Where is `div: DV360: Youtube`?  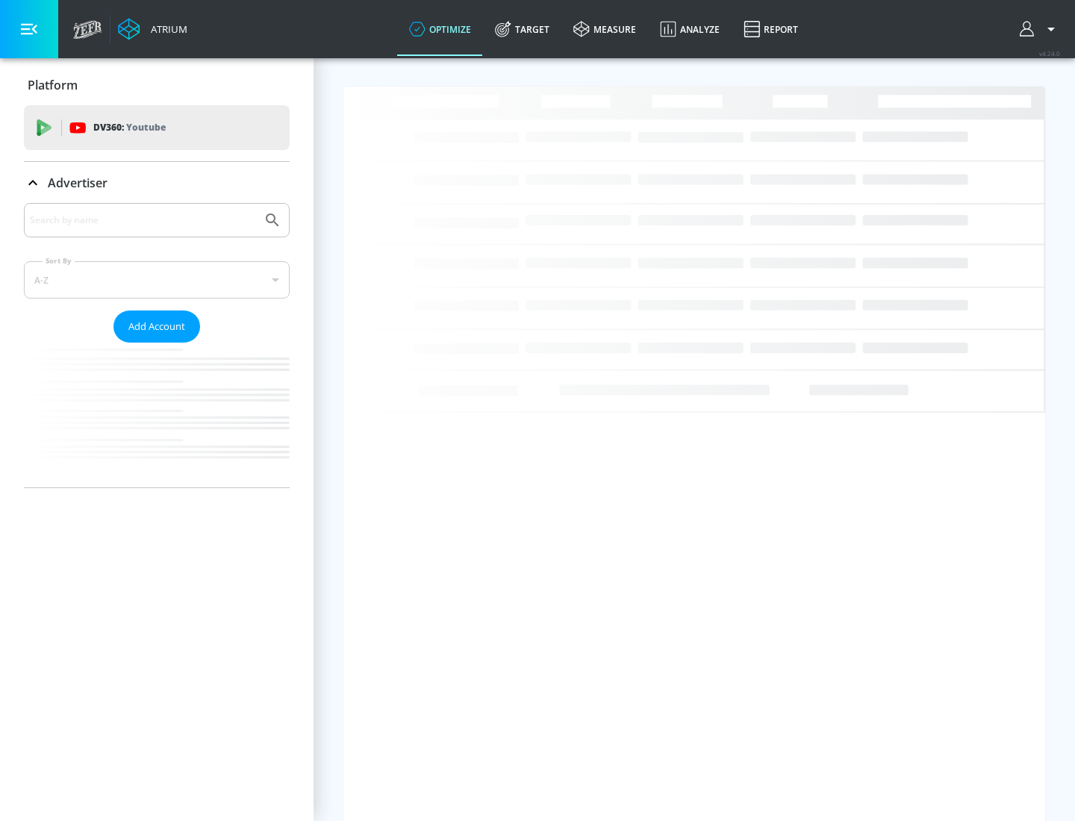 div: DV360: Youtube is located at coordinates (157, 128).